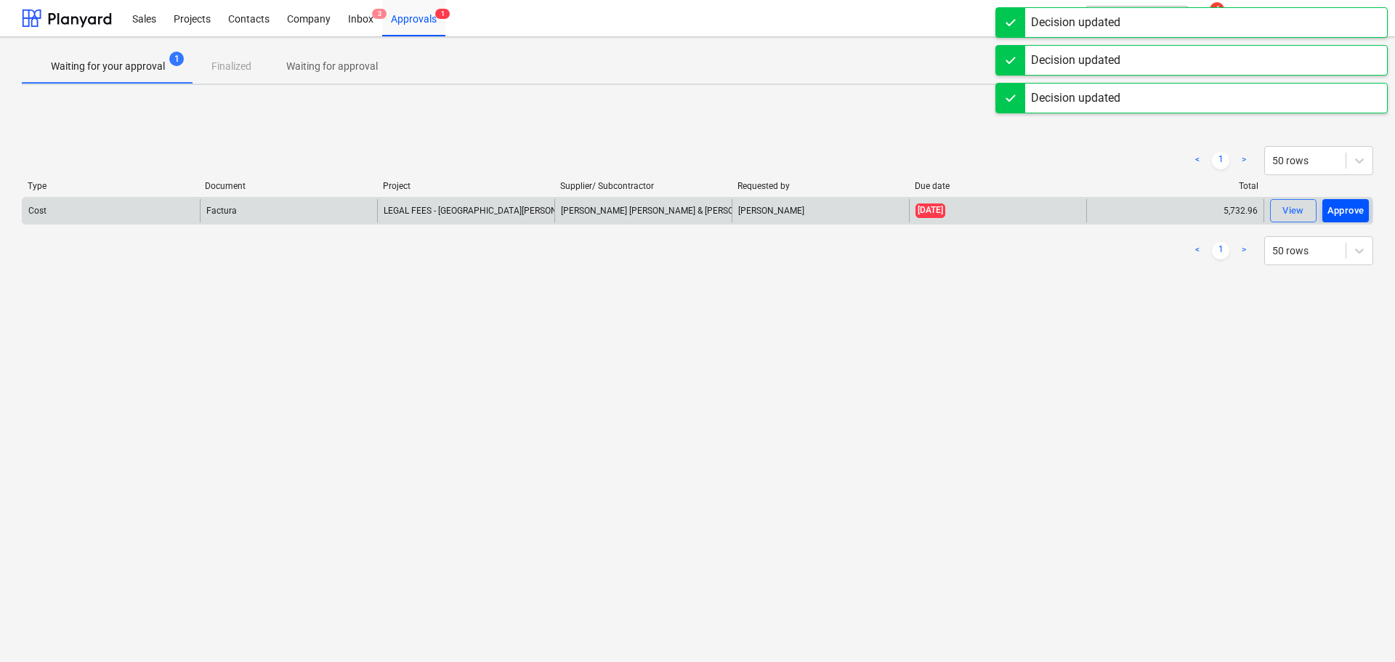 This screenshot has height=662, width=1395. What do you see at coordinates (997, 186) in the screenshot?
I see `div: Due date` at bounding box center [997, 186].